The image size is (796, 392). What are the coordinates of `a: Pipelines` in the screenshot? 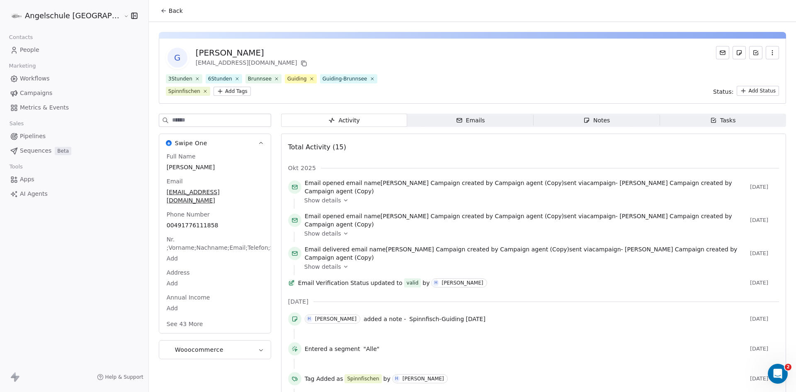 It's located at (74, 136).